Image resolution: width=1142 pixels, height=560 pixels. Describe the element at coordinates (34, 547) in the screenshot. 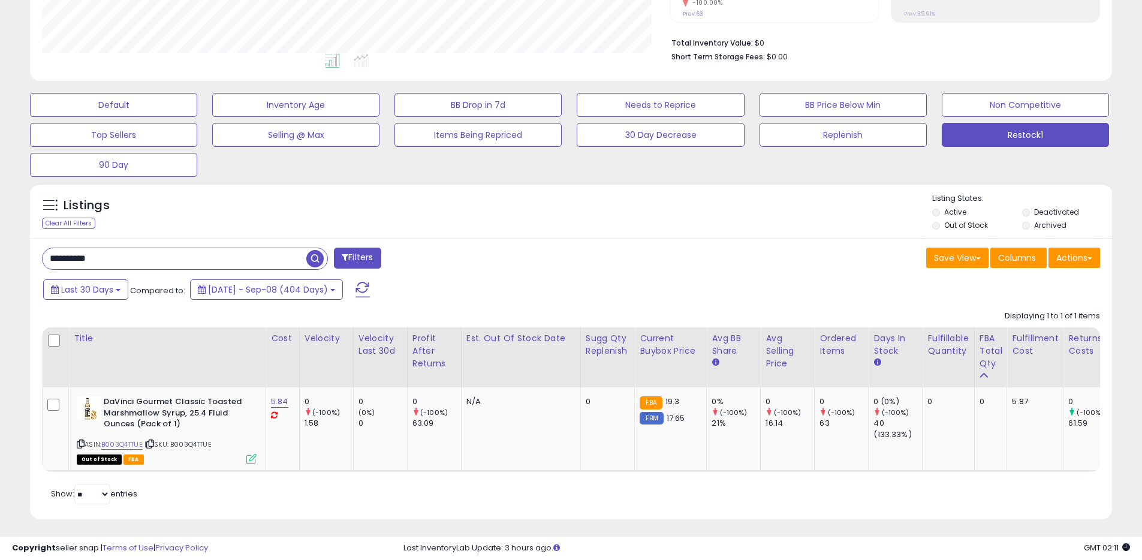

I see `strong: Copyright` at that location.